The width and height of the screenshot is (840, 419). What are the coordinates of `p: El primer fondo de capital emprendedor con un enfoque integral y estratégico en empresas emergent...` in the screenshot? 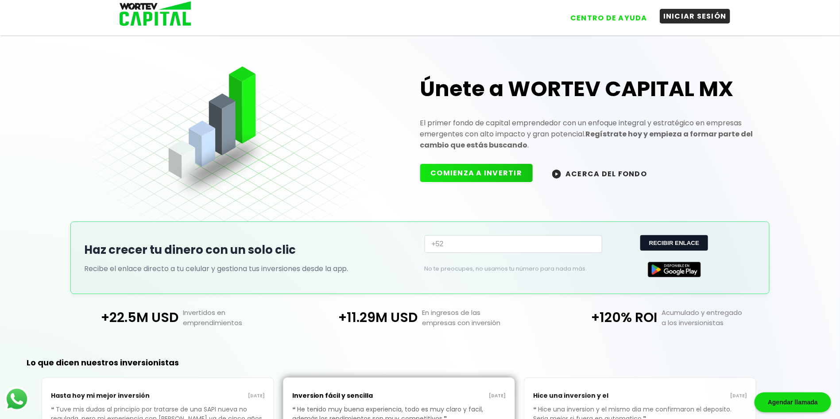 It's located at (588, 134).